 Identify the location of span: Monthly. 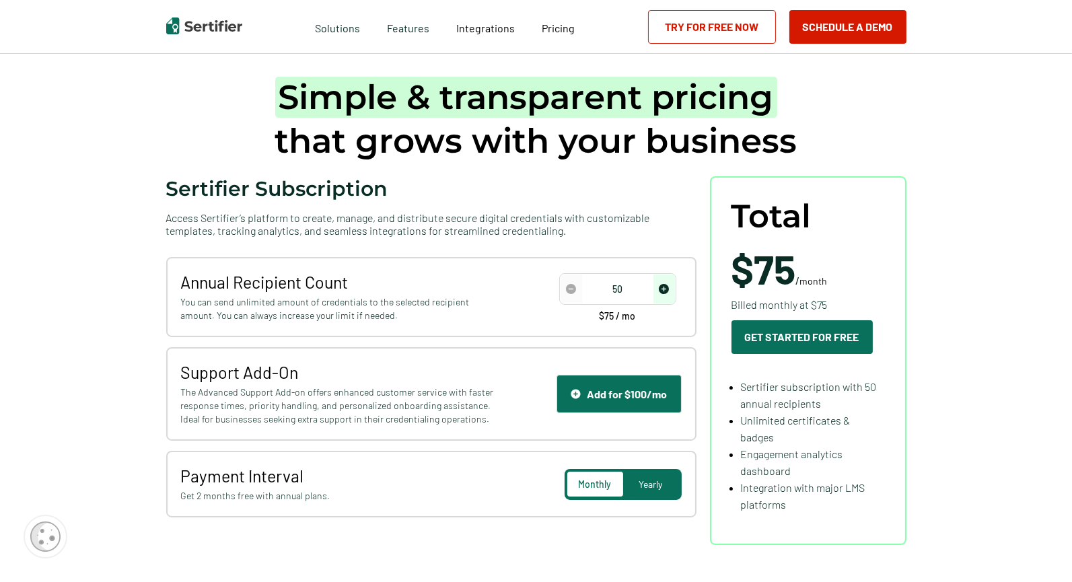
(595, 484).